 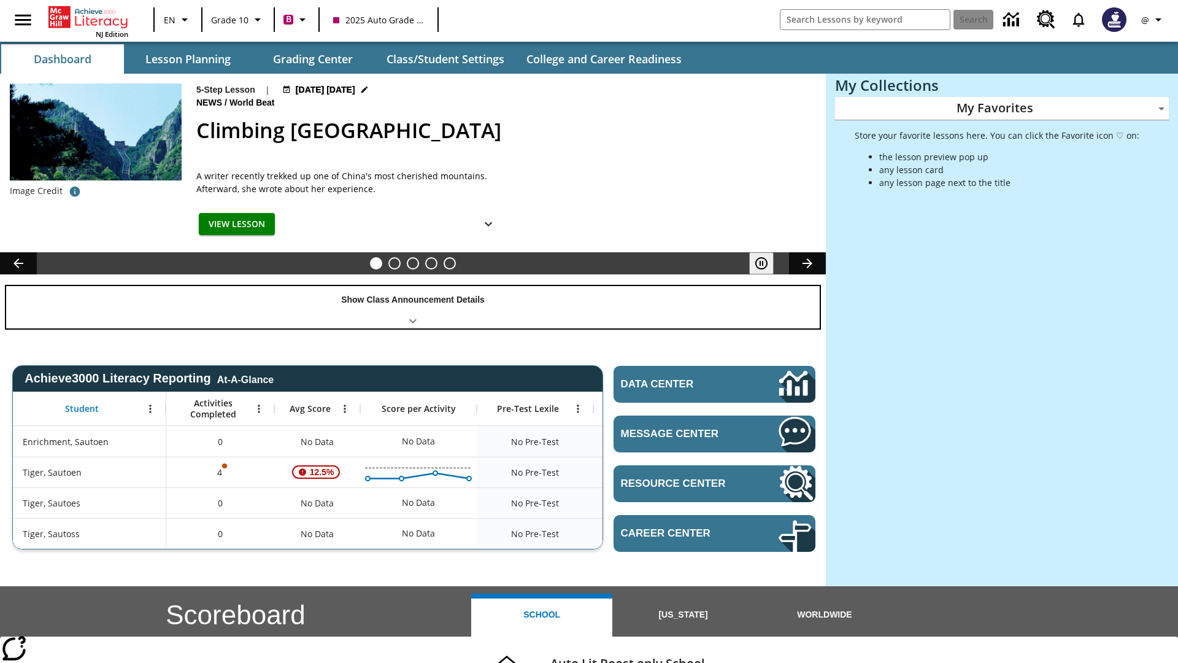 I want to click on button: Pause, so click(x=761, y=263).